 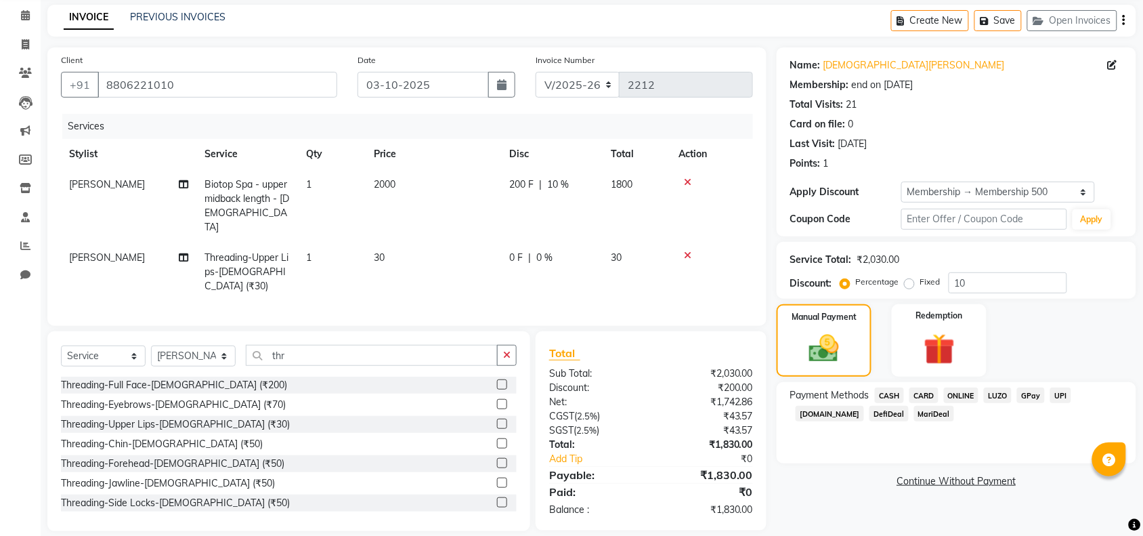 I want to click on div: Paid:, so click(x=595, y=492).